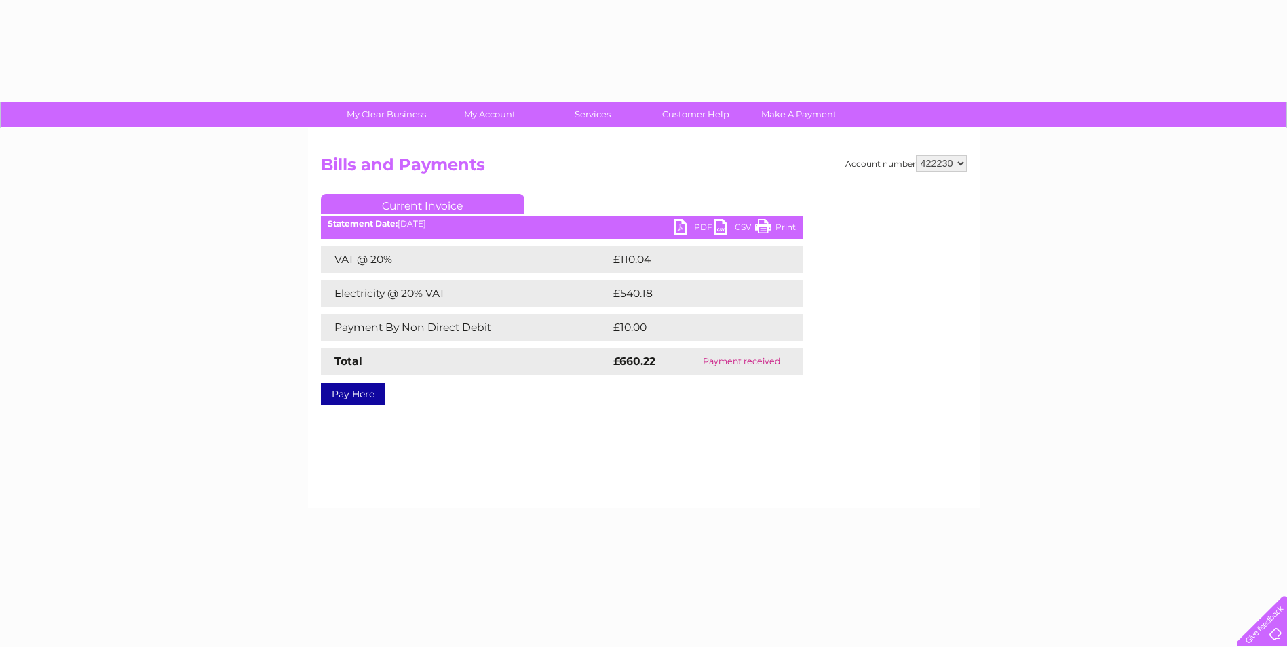 The width and height of the screenshot is (1287, 647). I want to click on h2: Bills and Payments, so click(644, 168).